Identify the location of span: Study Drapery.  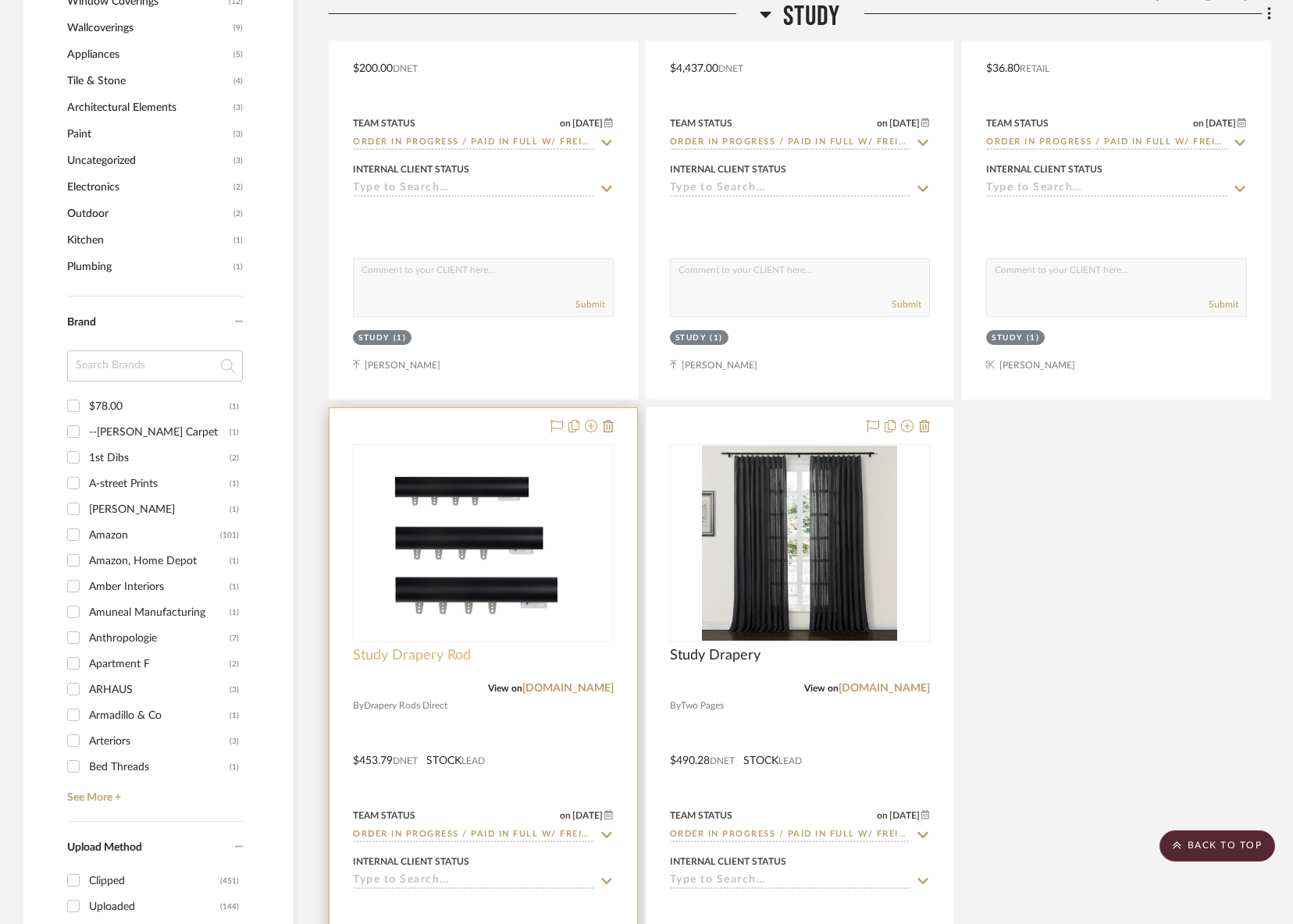
(715, 656).